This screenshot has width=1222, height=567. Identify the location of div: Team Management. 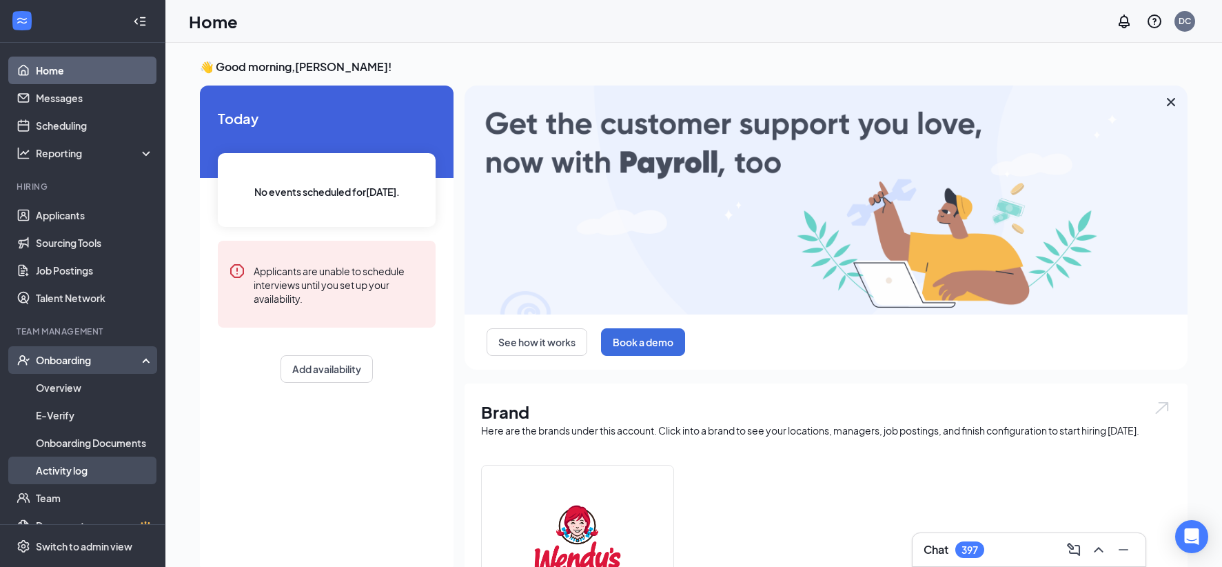
(83, 331).